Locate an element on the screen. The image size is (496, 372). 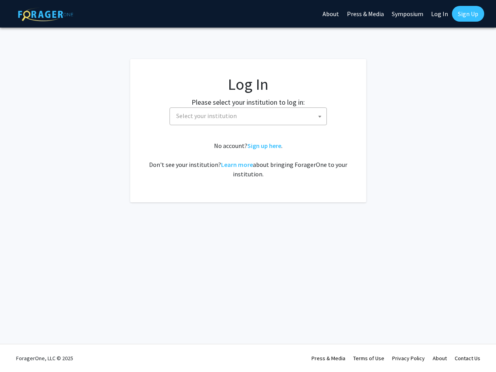
a: Sign up here is located at coordinates (264, 146).